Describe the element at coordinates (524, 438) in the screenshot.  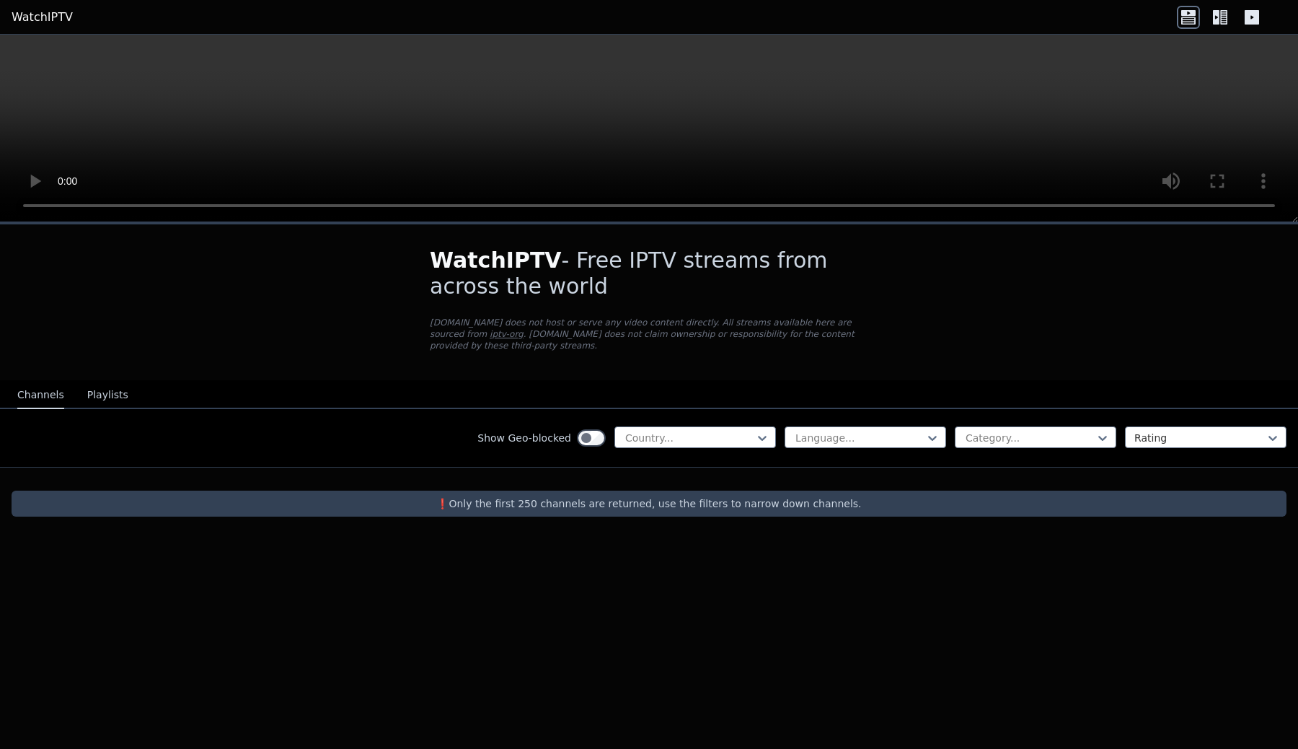
I see `label: Show Geo-blocked` at that location.